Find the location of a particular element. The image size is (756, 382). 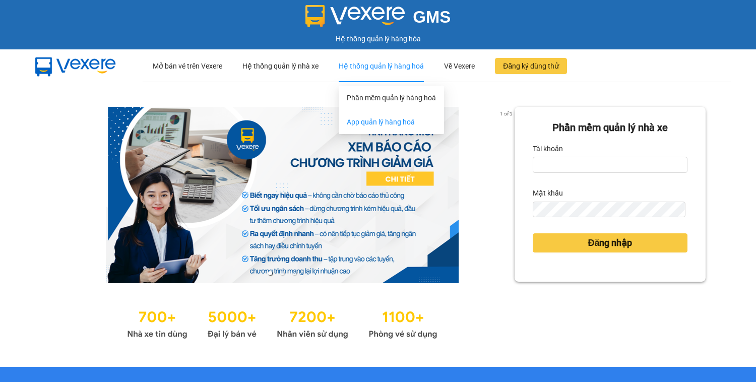

div: Hệ thống quản lý nhà xe is located at coordinates (280, 66).